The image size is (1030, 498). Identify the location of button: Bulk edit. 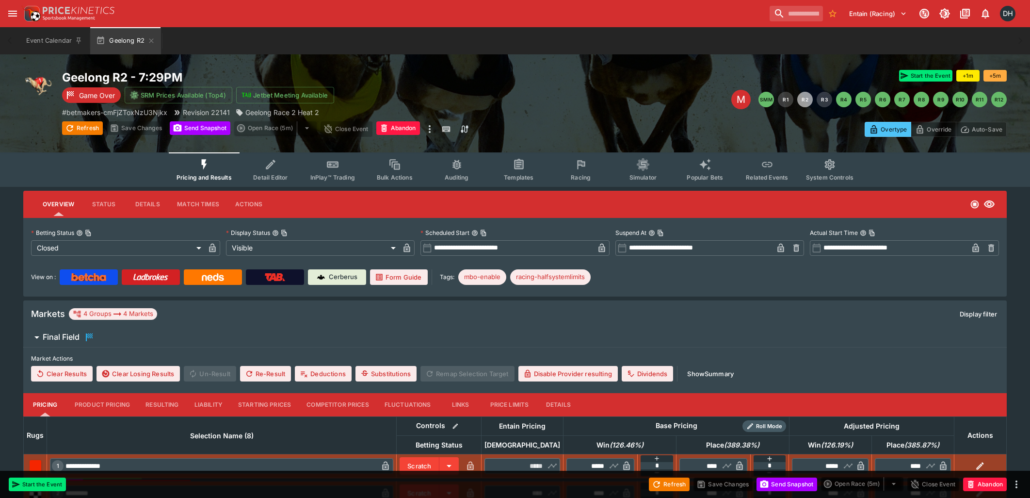
(456, 426).